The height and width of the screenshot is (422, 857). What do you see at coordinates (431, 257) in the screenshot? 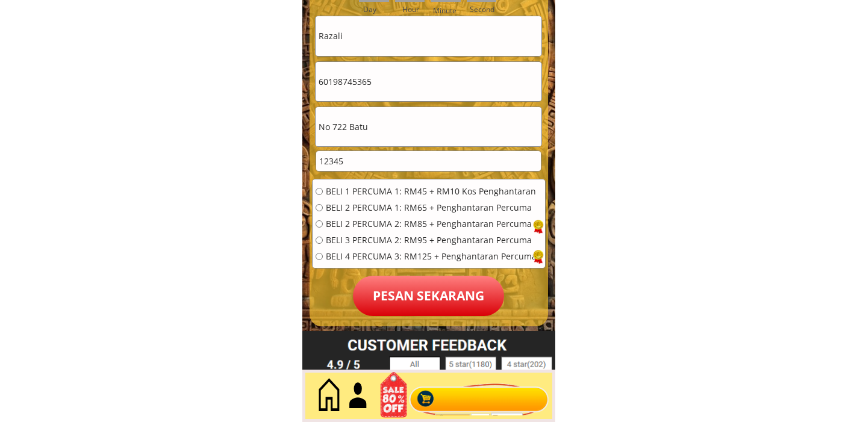
I see `span: BELI 4 PERCUMA 3: RM125 + Penghantaran Percuma` at bounding box center [431, 257].